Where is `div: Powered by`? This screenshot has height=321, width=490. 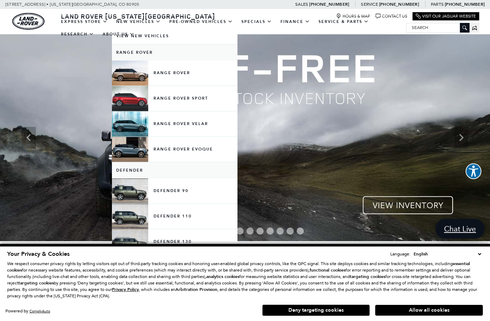
div: Powered by is located at coordinates (28, 311).